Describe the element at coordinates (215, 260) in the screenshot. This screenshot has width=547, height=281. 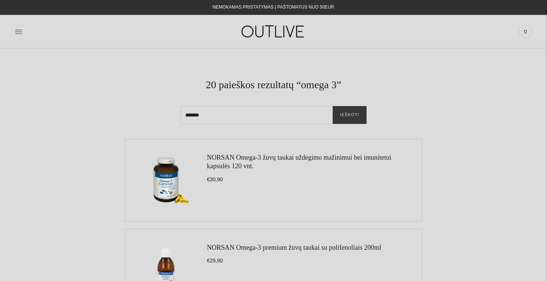
I see `span: €29,90` at that location.